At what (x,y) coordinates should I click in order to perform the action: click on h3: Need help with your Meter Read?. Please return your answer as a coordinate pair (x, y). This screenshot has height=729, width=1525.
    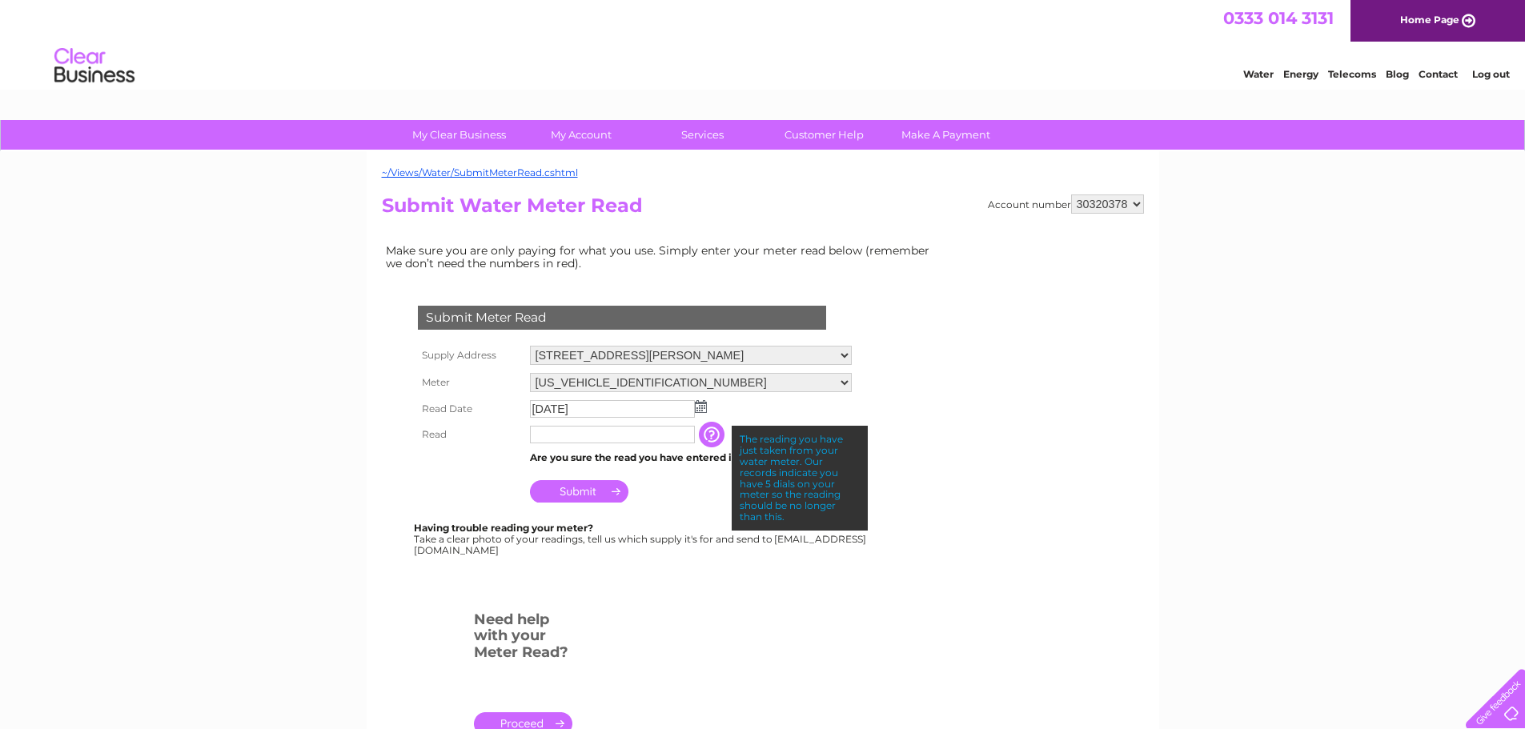
    Looking at the image, I should click on (523, 639).